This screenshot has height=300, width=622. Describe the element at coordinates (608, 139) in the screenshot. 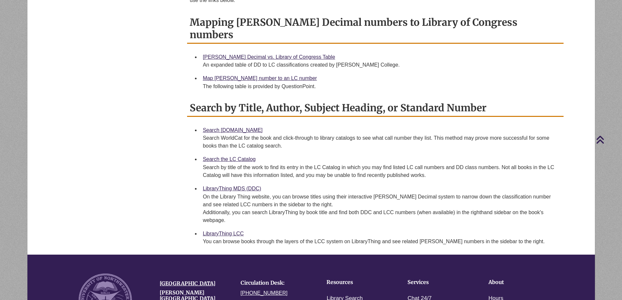

I see `a: Back to Top` at that location.